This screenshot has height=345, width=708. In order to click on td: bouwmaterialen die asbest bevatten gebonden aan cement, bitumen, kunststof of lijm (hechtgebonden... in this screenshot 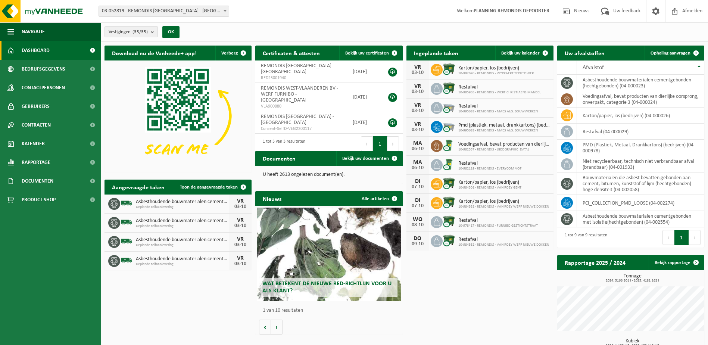, I will do `click(641, 184)`.